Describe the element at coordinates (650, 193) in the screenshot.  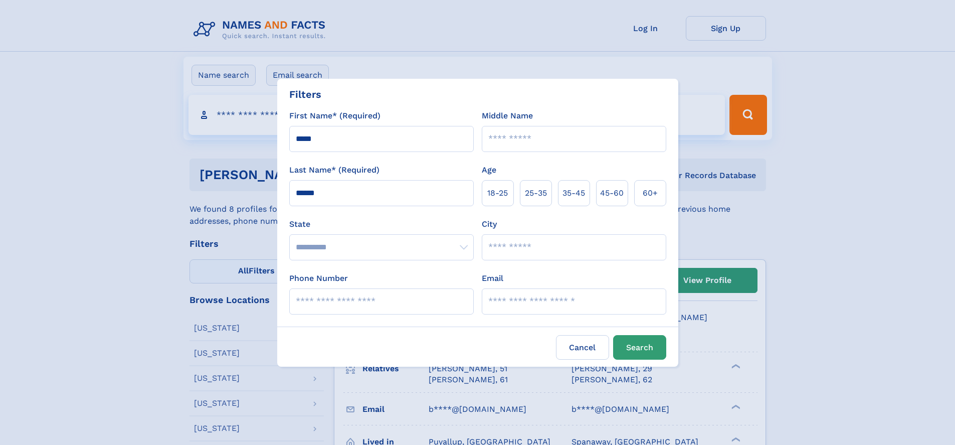
I see `span: 60+` at that location.